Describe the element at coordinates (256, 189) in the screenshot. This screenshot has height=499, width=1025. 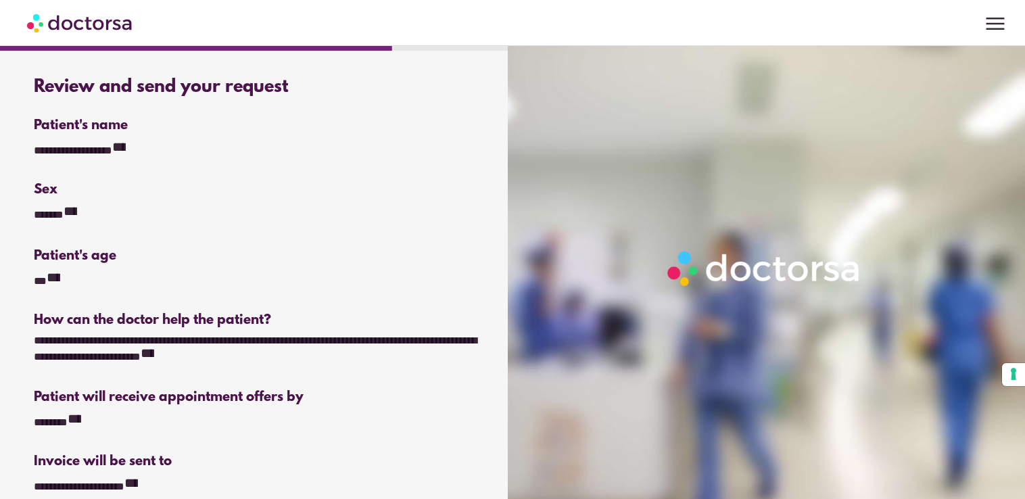
I see `div: Sex` at that location.